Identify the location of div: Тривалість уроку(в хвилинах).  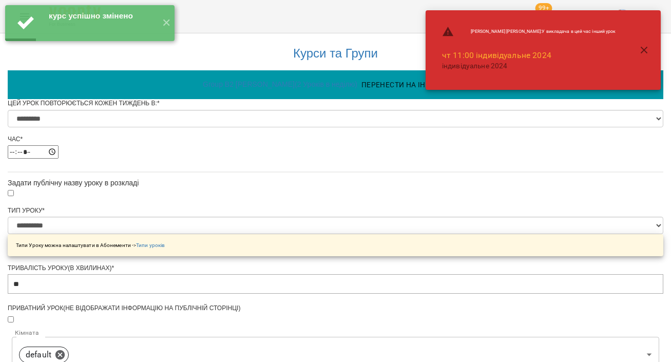
(335, 268).